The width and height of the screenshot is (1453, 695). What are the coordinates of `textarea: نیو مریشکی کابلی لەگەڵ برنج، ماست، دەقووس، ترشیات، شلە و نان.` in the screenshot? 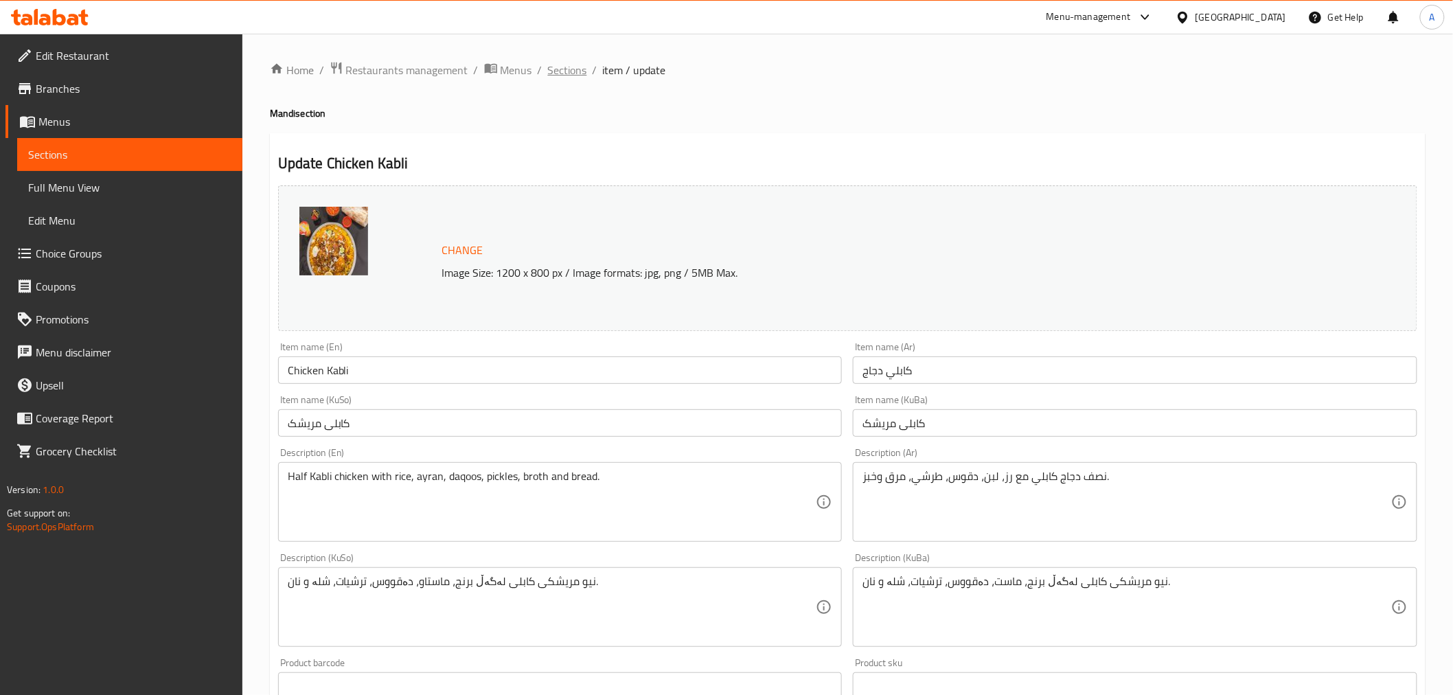 It's located at (1127, 607).